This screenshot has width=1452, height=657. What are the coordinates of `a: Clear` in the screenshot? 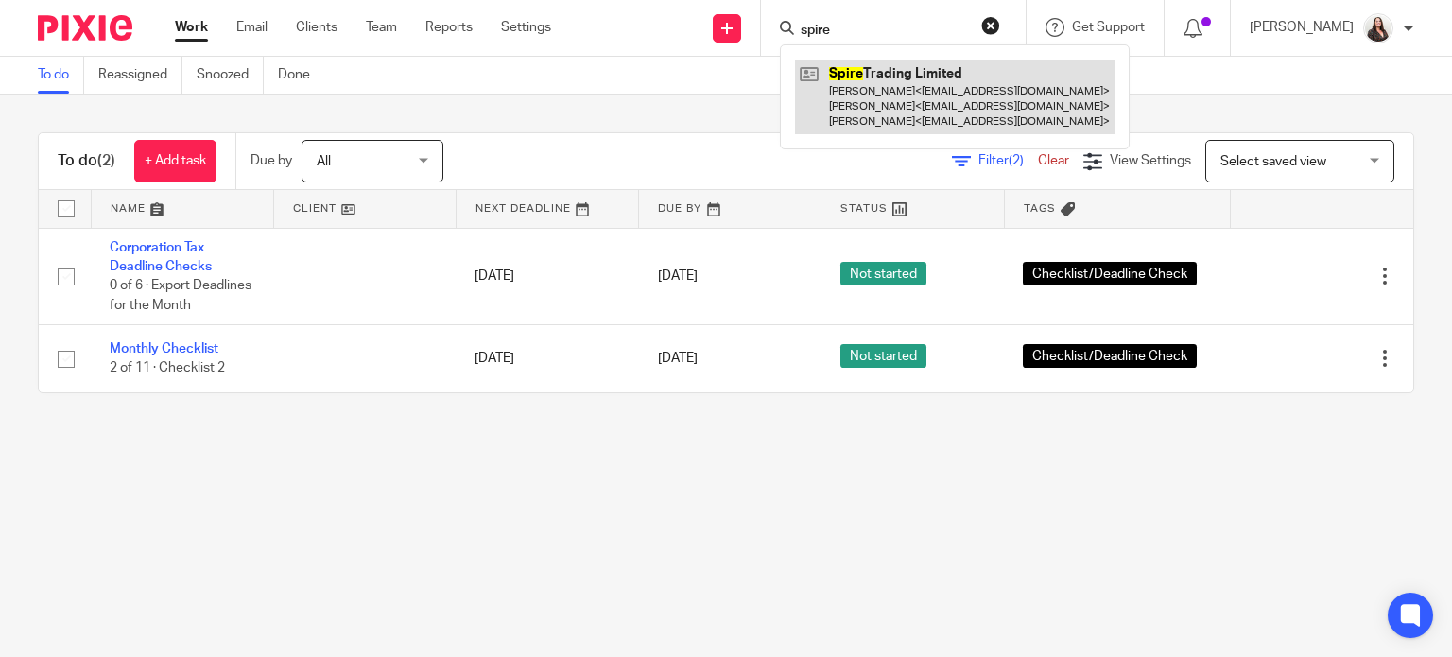 It's located at (1053, 161).